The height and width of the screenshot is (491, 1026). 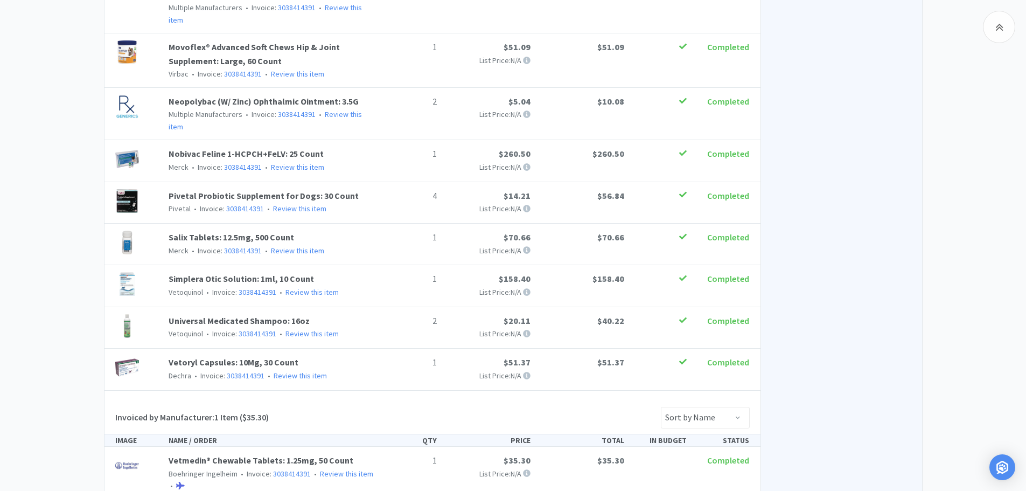 I want to click on img: 9bec9225afc6455b900249ffe57a3224_286037.jpeg, so click(x=127, y=465).